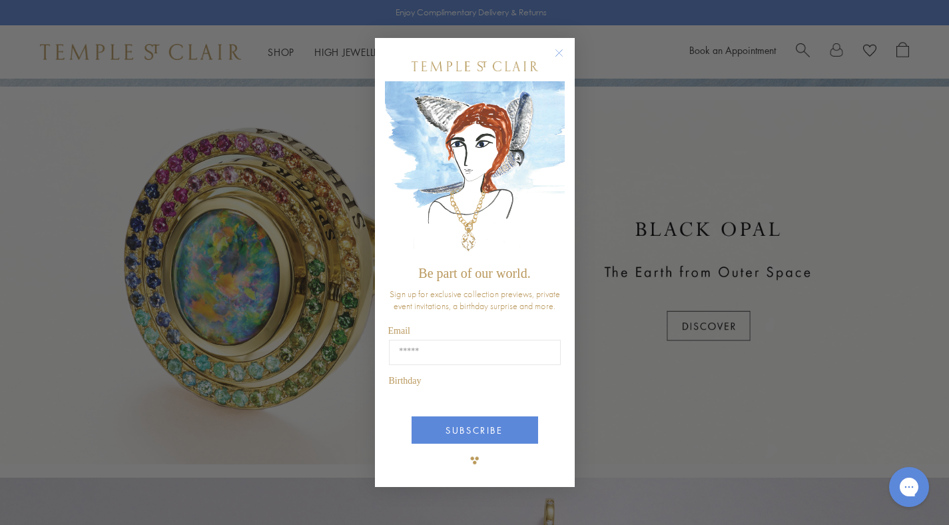 Image resolution: width=949 pixels, height=525 pixels. Describe the element at coordinates (475, 170) in the screenshot. I see `img: c4a9eb12-d91a-4d4a-8ee0-386386f4f338.jpeg` at that location.